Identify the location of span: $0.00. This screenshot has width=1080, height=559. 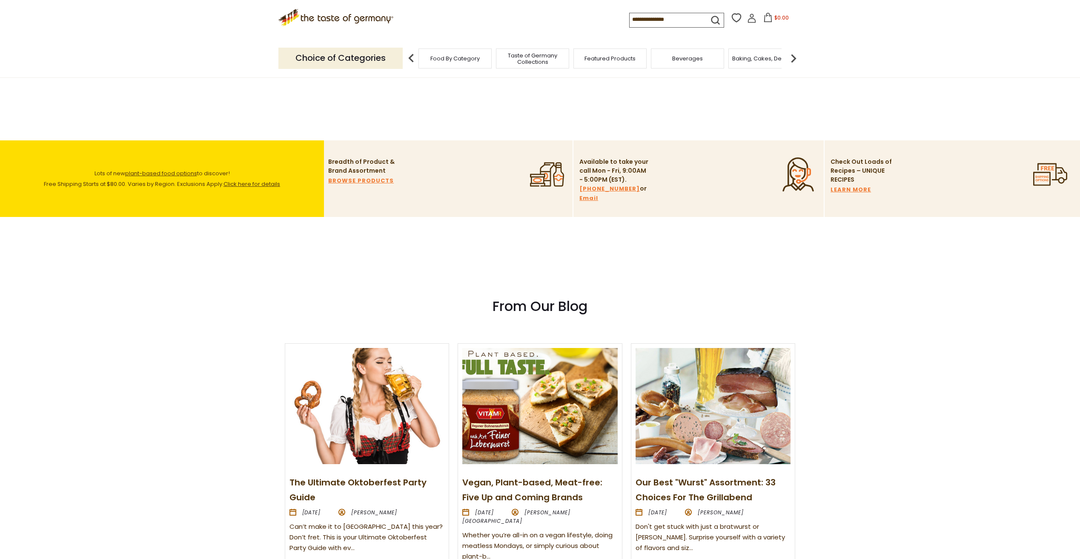
(782, 17).